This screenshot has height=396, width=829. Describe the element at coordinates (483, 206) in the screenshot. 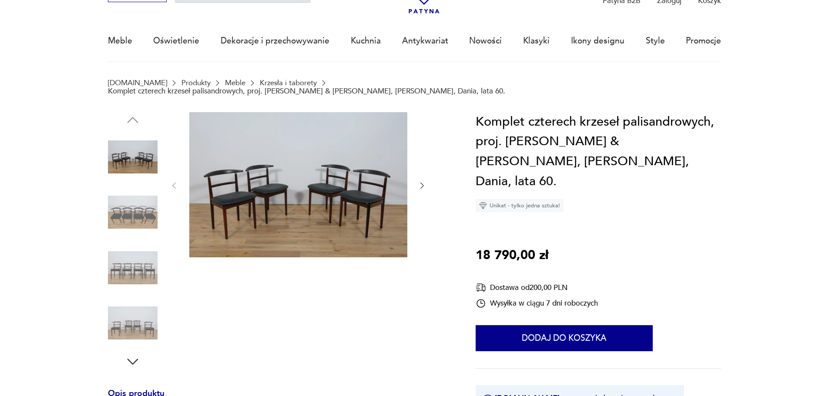

I see `img: Ikona diamentu` at that location.